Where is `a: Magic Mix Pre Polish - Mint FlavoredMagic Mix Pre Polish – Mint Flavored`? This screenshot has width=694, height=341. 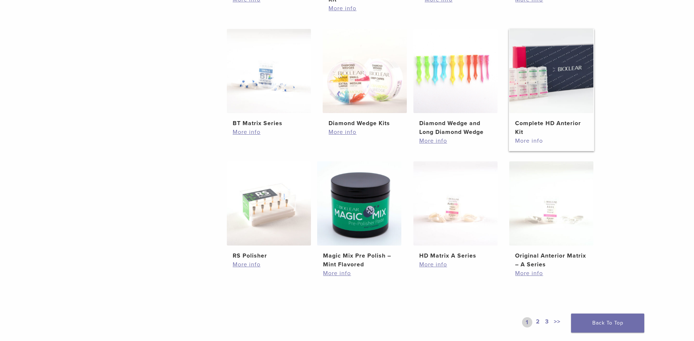 a: Magic Mix Pre Polish - Mint FlavoredMagic Mix Pre Polish – Mint Flavored is located at coordinates (359, 215).